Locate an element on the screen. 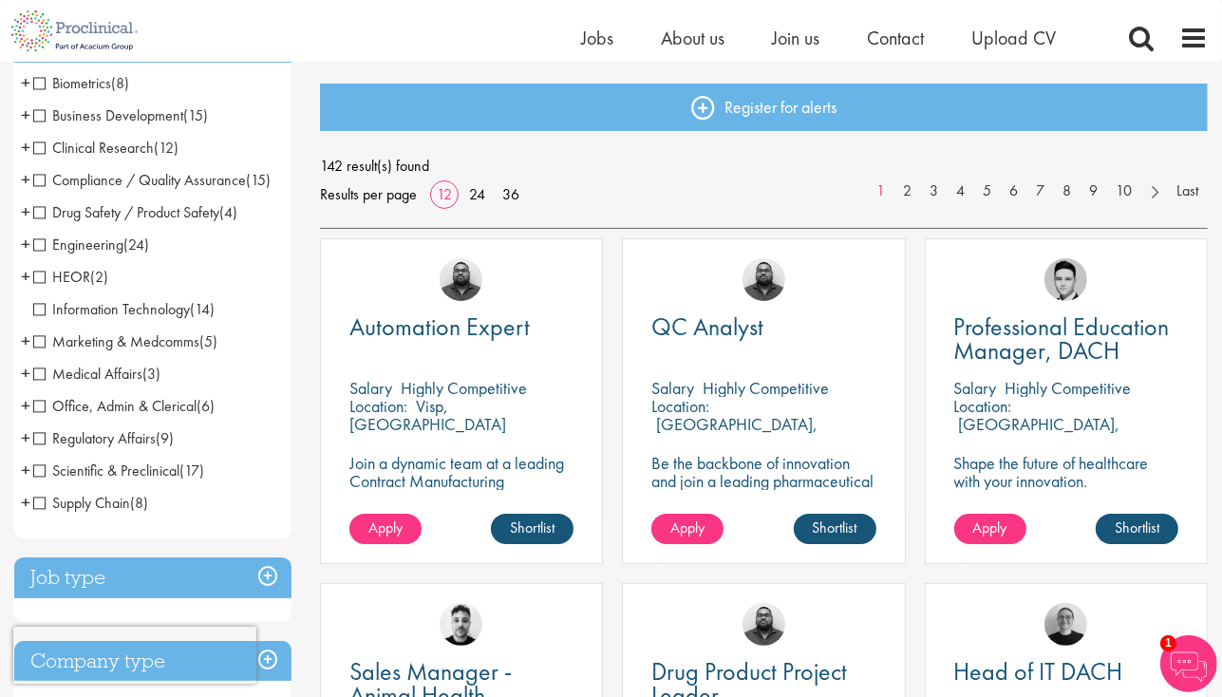 The width and height of the screenshot is (1222, 697). a: 5 is located at coordinates (986, 191).